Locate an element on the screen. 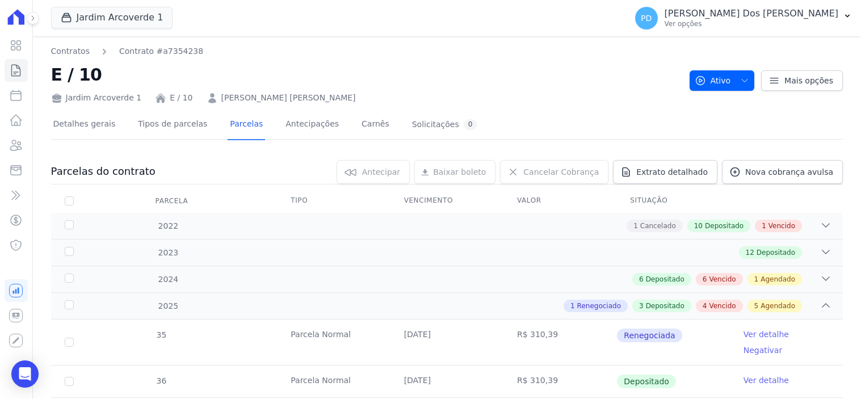  a: Detalhes gerais is located at coordinates (85, 125).